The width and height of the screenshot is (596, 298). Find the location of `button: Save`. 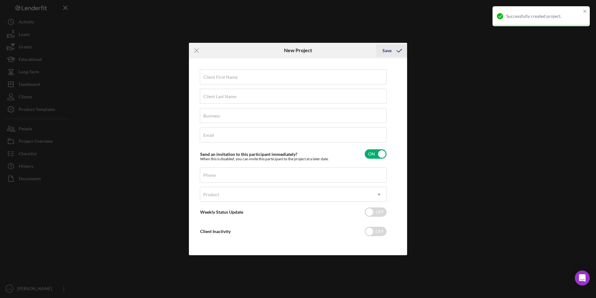

button: Save is located at coordinates (392, 51).